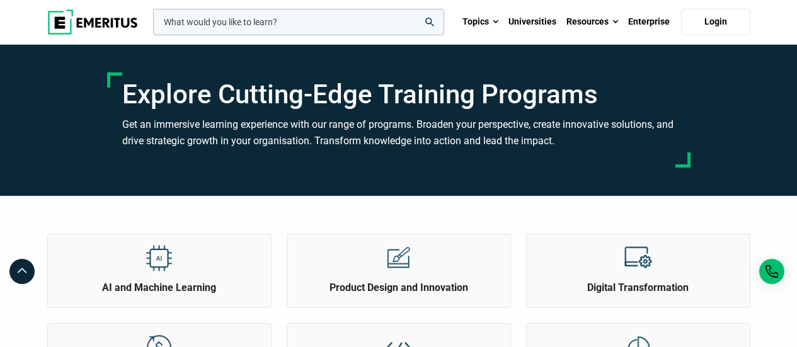  What do you see at coordinates (399, 132) in the screenshot?
I see `h3: Get an immersive learning experience with our range of programs. Broaden your perspective, create...` at bounding box center [399, 132].